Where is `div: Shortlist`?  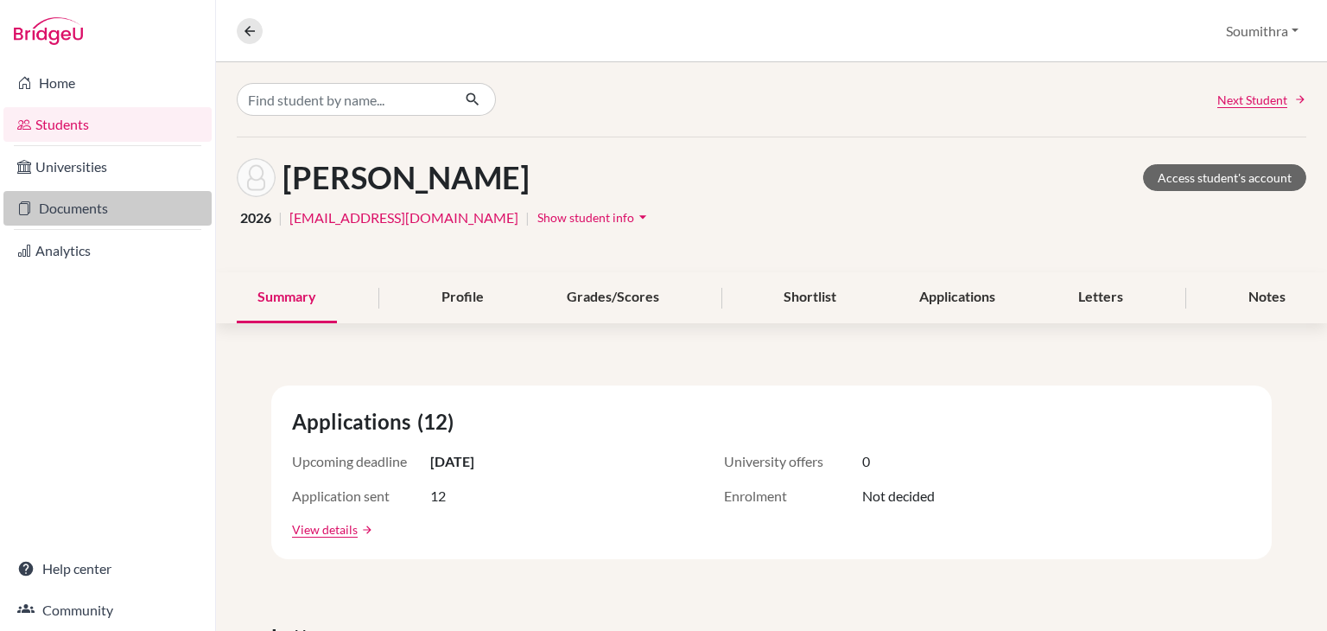
div: Shortlist is located at coordinates (809, 297).